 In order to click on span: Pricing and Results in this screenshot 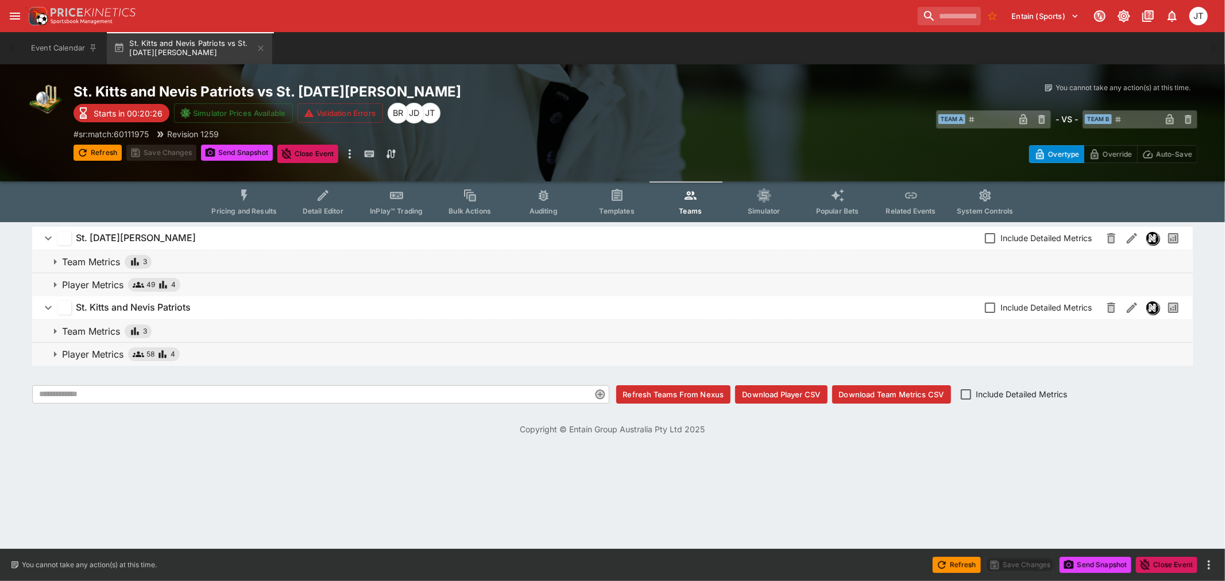, I will do `click(244, 211)`.